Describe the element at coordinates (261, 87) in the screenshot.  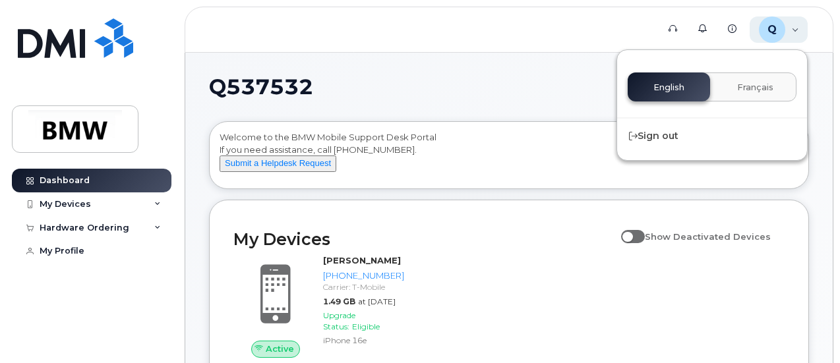
I see `span: Q537532` at that location.